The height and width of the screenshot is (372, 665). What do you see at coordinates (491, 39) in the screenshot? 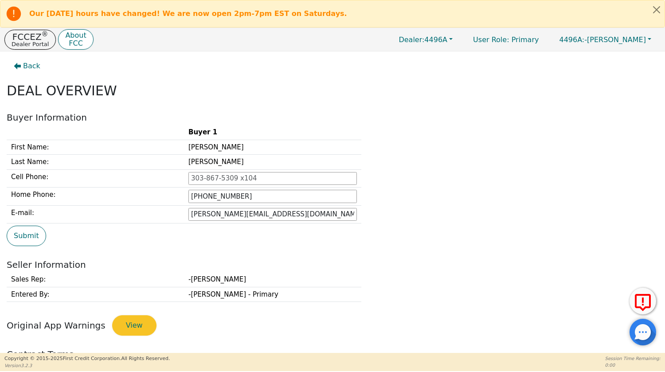
I see `span: User Role :` at bounding box center [491, 39].